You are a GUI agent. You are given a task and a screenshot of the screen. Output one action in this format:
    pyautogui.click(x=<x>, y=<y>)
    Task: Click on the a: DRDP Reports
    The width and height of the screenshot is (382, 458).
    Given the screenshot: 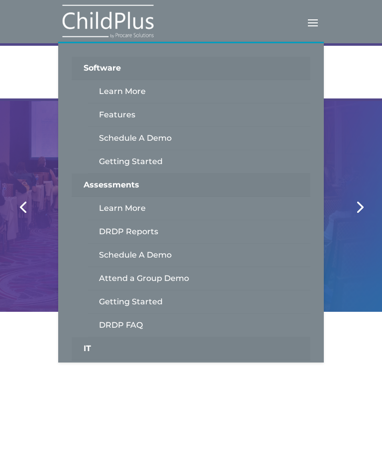 What is the action you would take?
    pyautogui.click(x=199, y=232)
    